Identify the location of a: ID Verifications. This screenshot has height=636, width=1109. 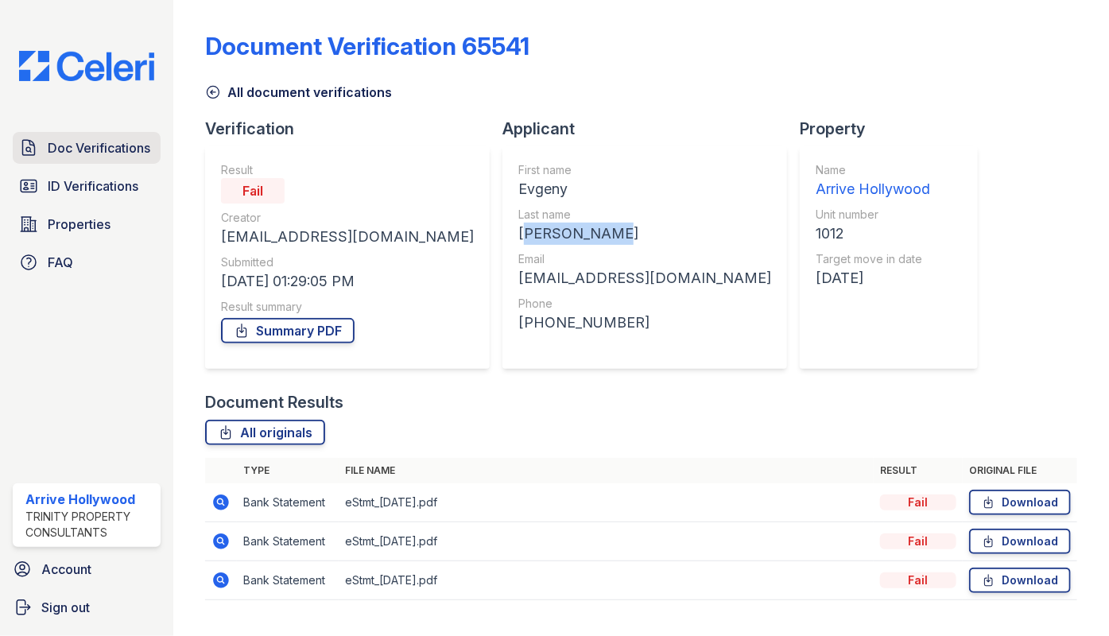
(87, 186).